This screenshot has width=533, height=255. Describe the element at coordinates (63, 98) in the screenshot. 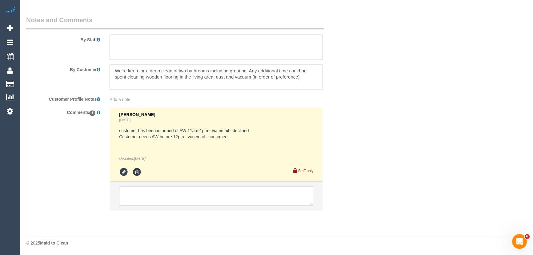

I see `label: Customer Profile Notes` at that location.